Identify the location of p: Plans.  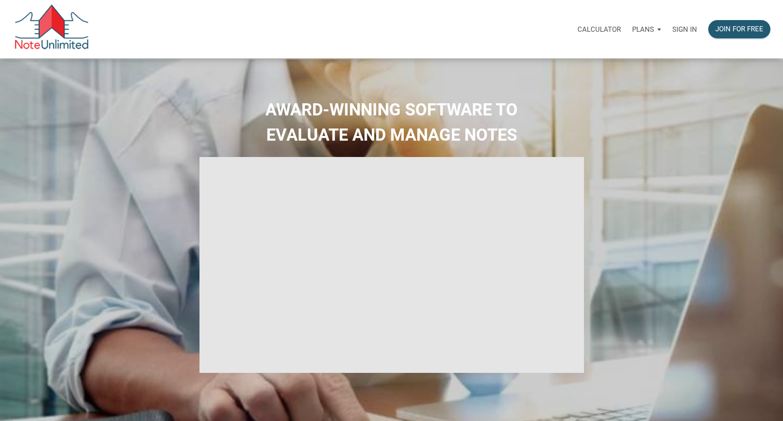
(643, 29).